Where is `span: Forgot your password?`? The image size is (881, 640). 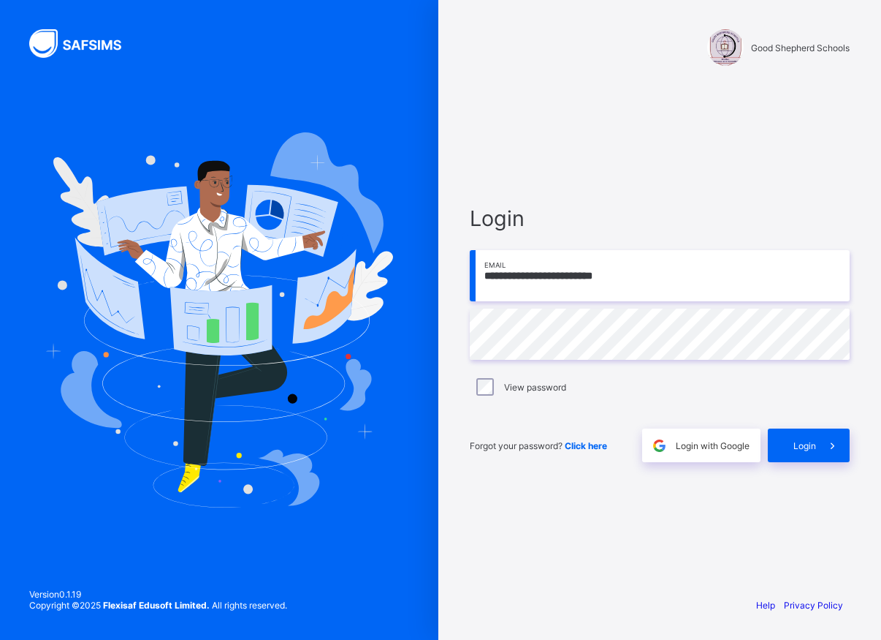
span: Forgot your password? is located at coordinates (539, 445).